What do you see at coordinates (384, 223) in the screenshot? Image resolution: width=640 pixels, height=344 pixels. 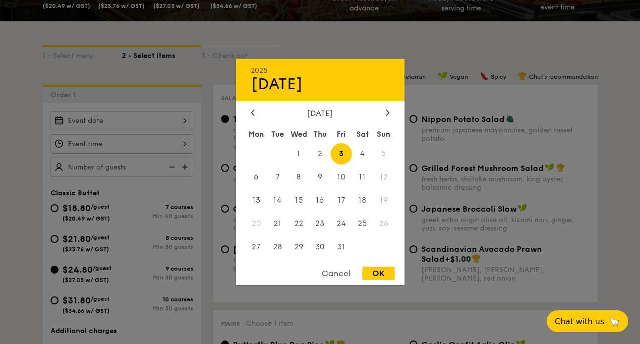 I see `span: 26` at bounding box center [384, 223].